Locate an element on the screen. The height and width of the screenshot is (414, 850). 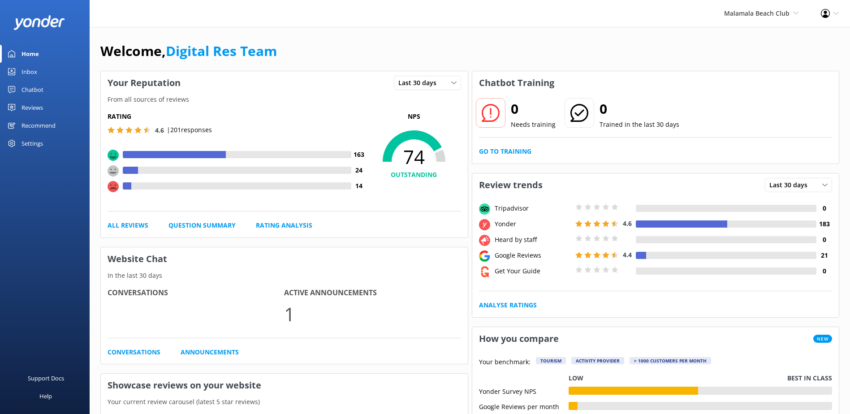
a: Announcements is located at coordinates (210, 352).